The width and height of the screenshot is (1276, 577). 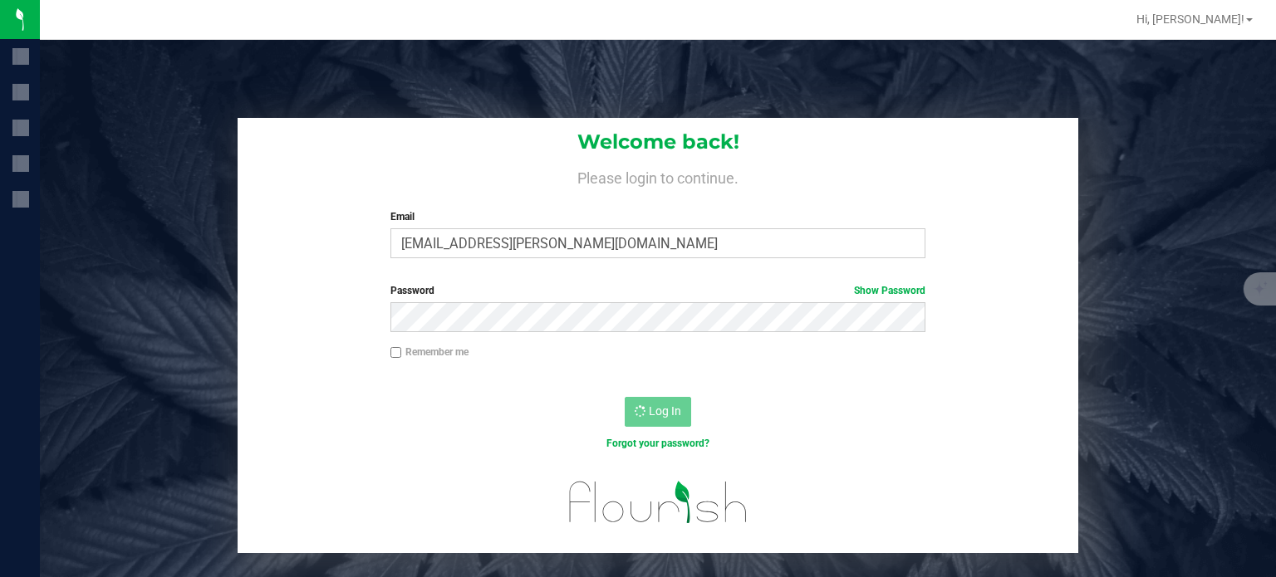 I want to click on h1: Welcome back!, so click(x=658, y=142).